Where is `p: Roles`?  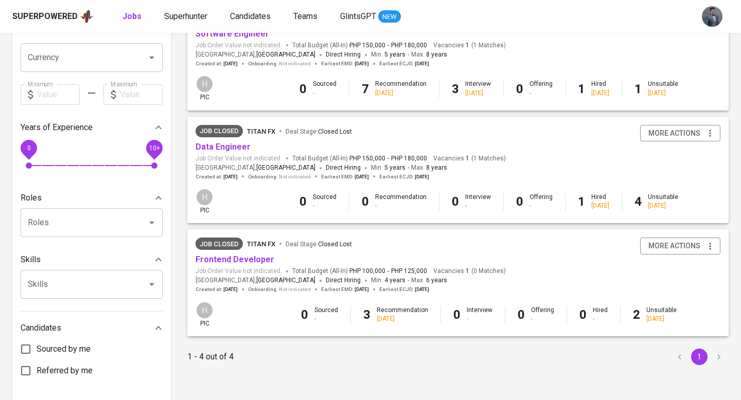
p: Roles is located at coordinates (31, 198).